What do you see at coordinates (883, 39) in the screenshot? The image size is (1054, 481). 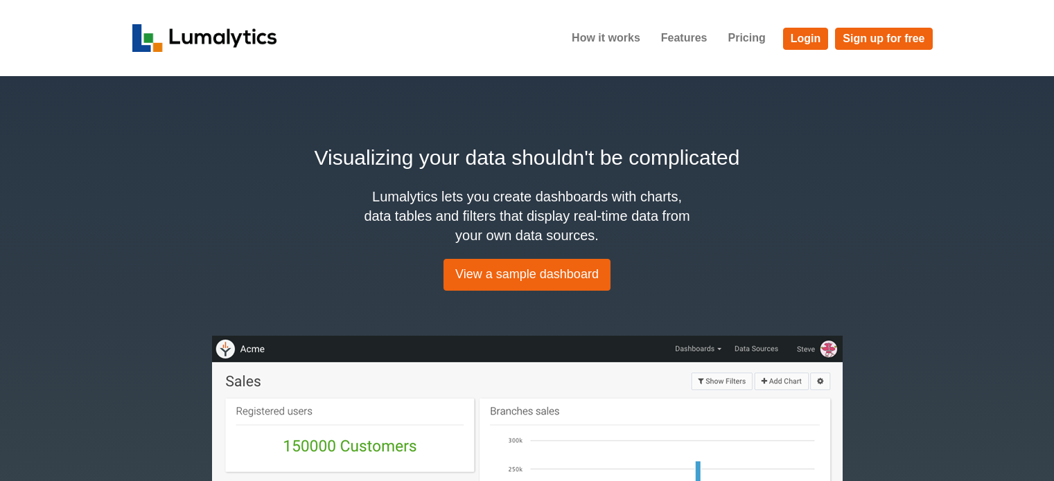 I see `a: Sign up for free` at bounding box center [883, 39].